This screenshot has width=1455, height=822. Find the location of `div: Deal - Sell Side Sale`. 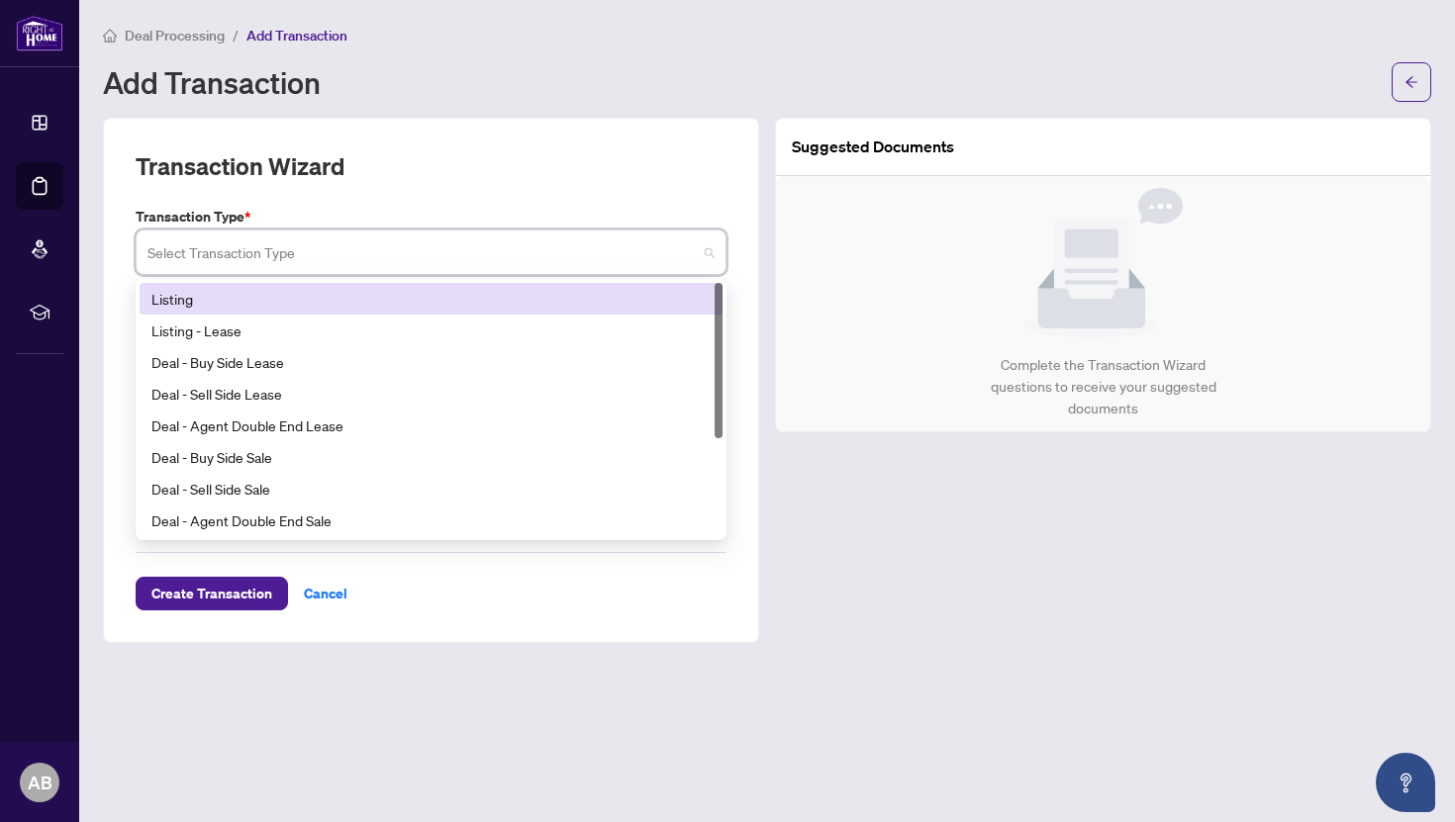

div: Deal - Sell Side Sale is located at coordinates (431, 489).